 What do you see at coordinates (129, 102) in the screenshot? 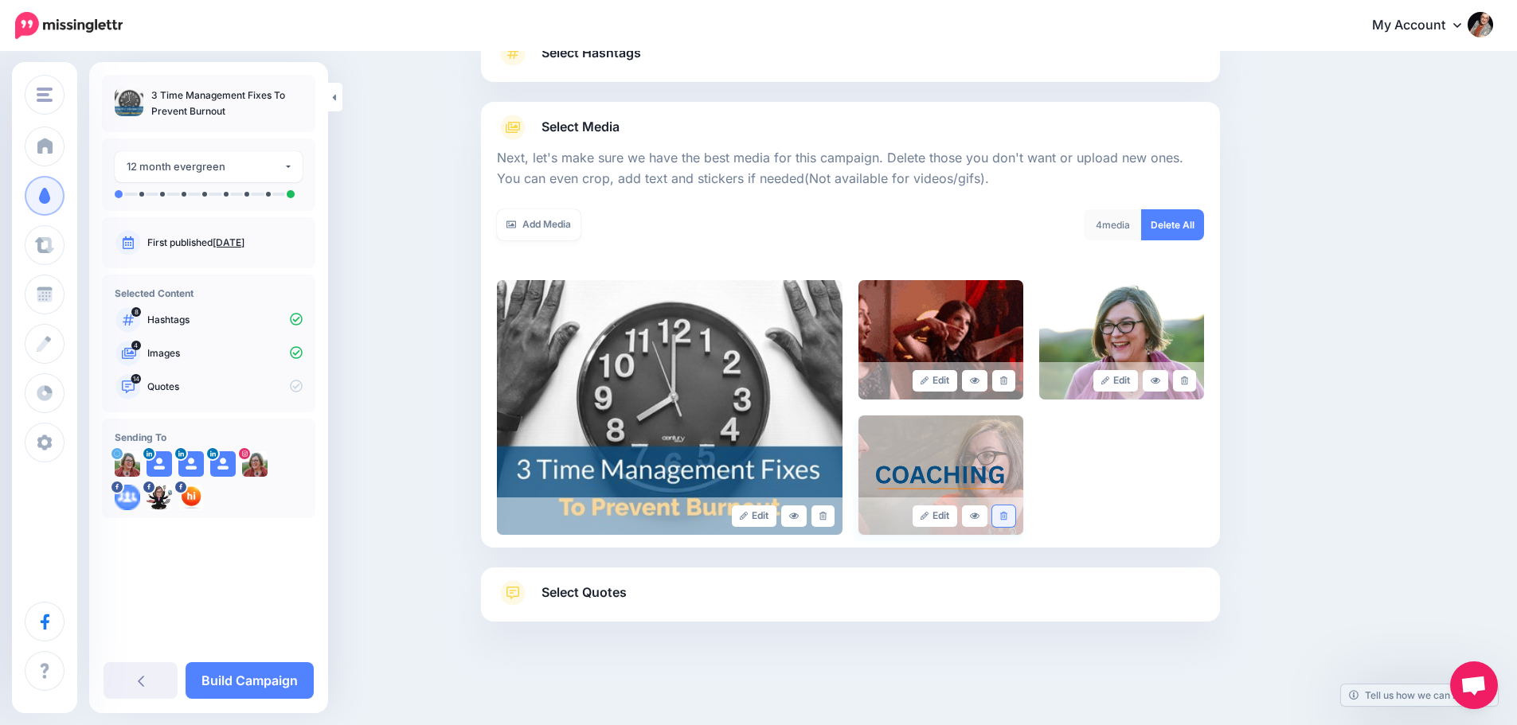
I see `img: 848e359b899d26e07158086ee405b4ef_thumb.jpg` at bounding box center [129, 102].